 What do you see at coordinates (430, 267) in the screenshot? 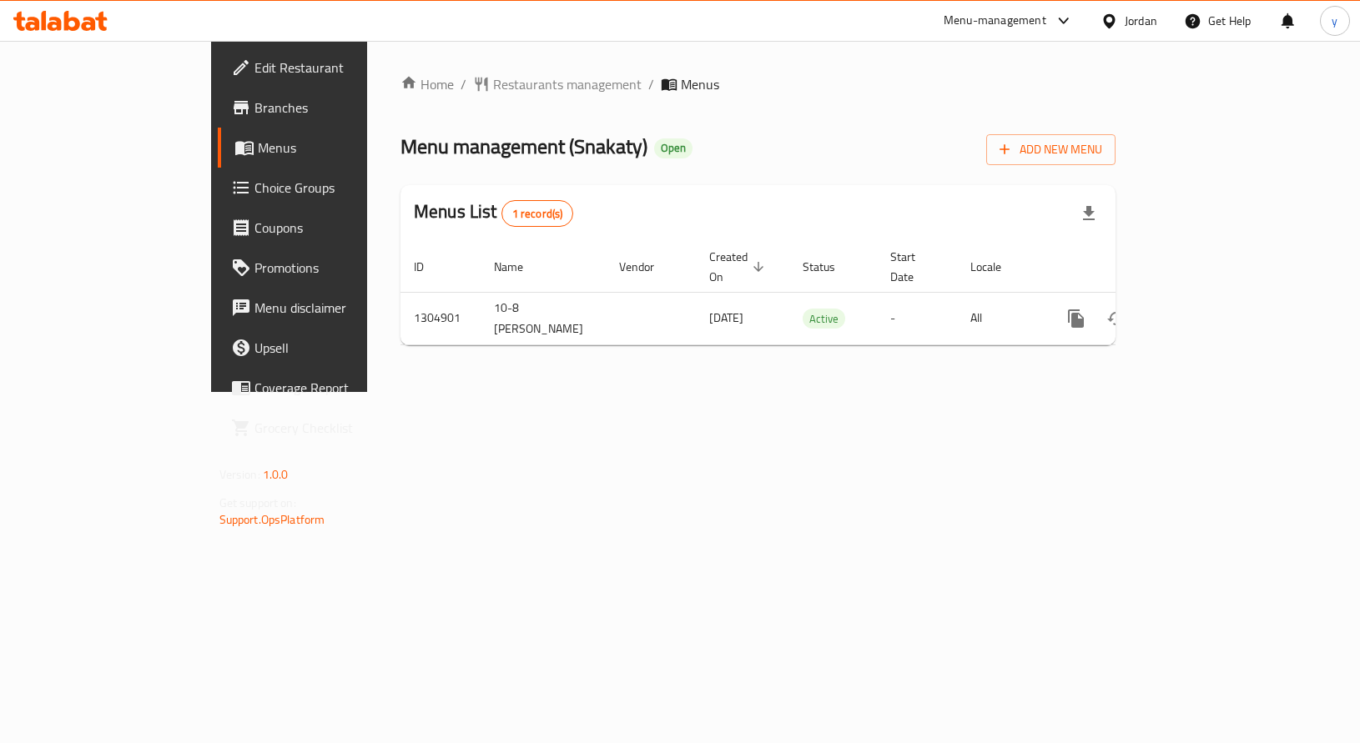
I see `span: ID` at bounding box center [430, 267].